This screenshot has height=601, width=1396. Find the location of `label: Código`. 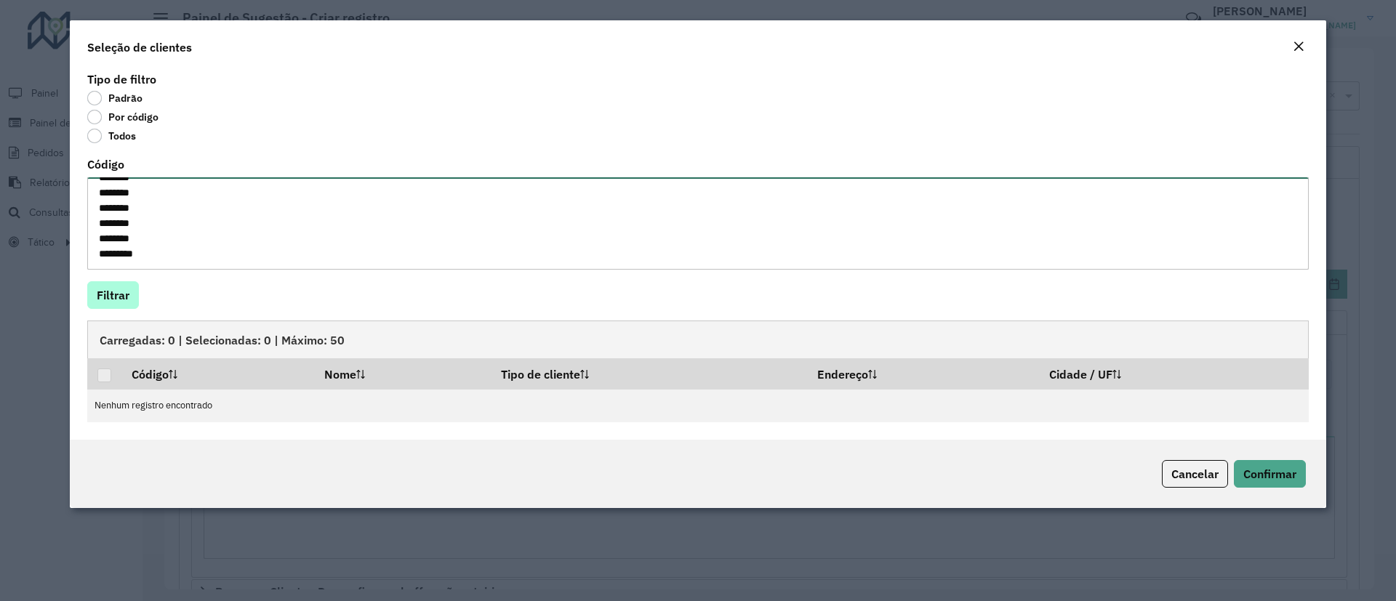

label: Código is located at coordinates (105, 164).